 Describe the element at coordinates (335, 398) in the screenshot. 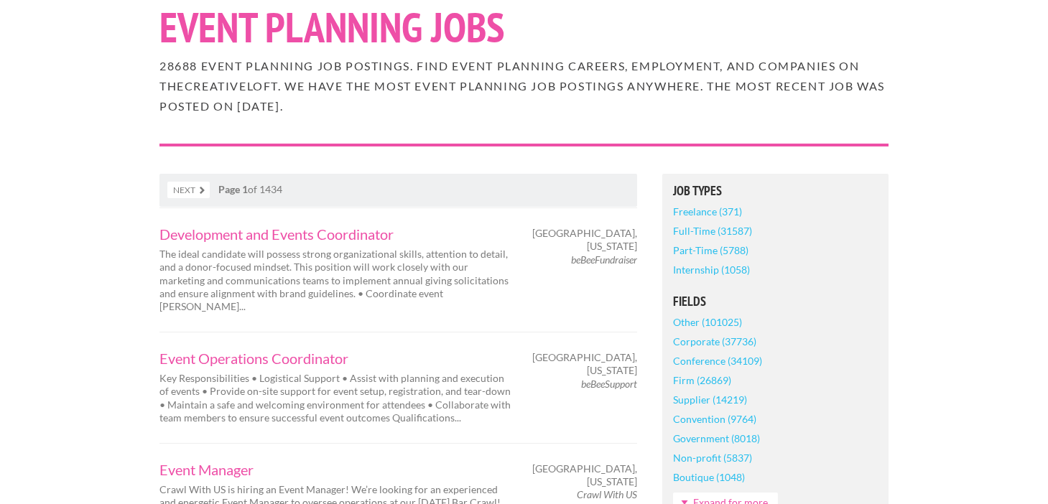

I see `p: Key Responsibilities • Logistical Support • Assist with planning and execution of events • Provid...` at that location.